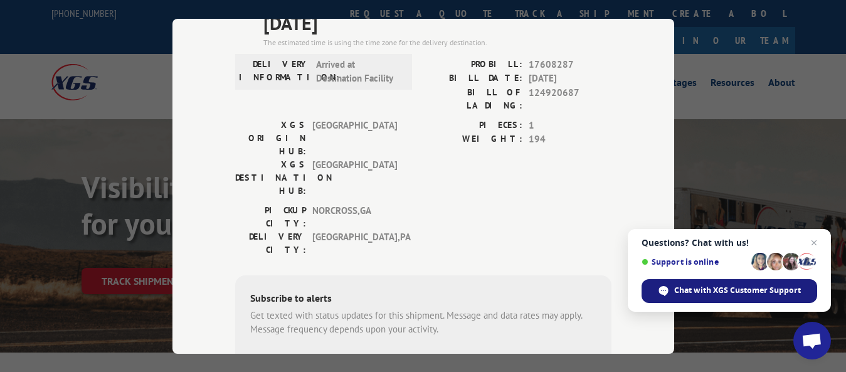 The height and width of the screenshot is (372, 846). Describe the element at coordinates (570, 125) in the screenshot. I see `span: 1` at that location.